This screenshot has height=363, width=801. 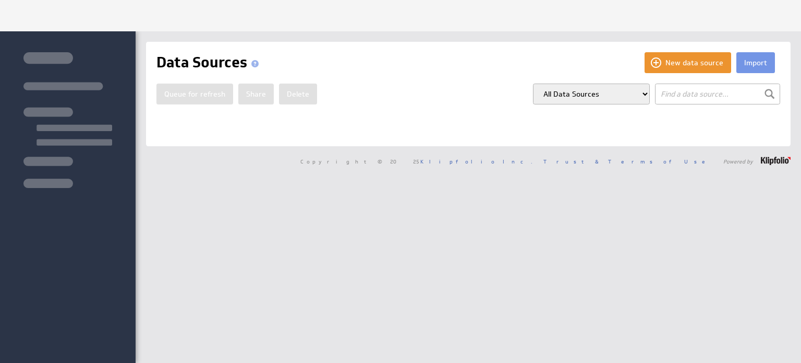 I want to click on button: Share, so click(x=256, y=94).